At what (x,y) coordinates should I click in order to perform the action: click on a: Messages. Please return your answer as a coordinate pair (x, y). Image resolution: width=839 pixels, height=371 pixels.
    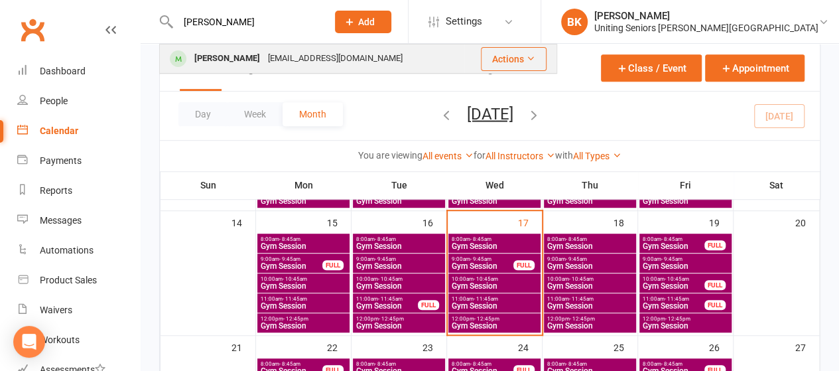
    Looking at the image, I should click on (78, 220).